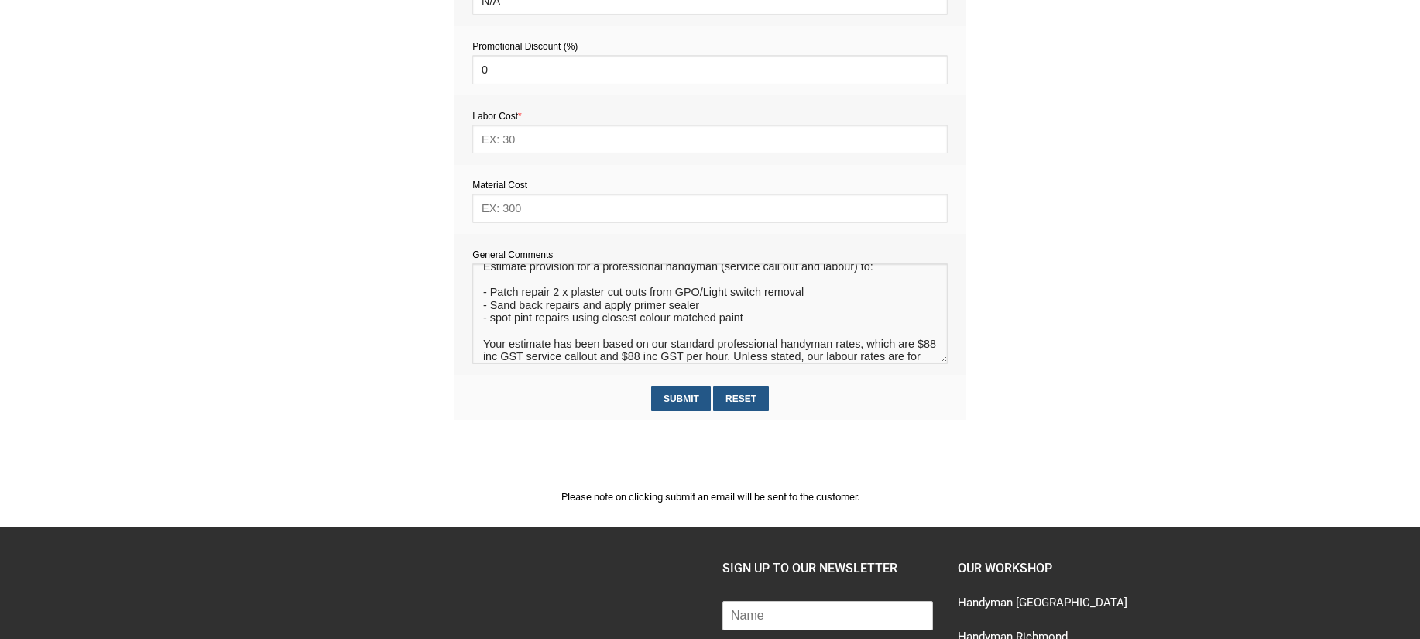 Image resolution: width=1420 pixels, height=639 pixels. What do you see at coordinates (499, 185) in the screenshot?
I see `span: Material Cost` at bounding box center [499, 185].